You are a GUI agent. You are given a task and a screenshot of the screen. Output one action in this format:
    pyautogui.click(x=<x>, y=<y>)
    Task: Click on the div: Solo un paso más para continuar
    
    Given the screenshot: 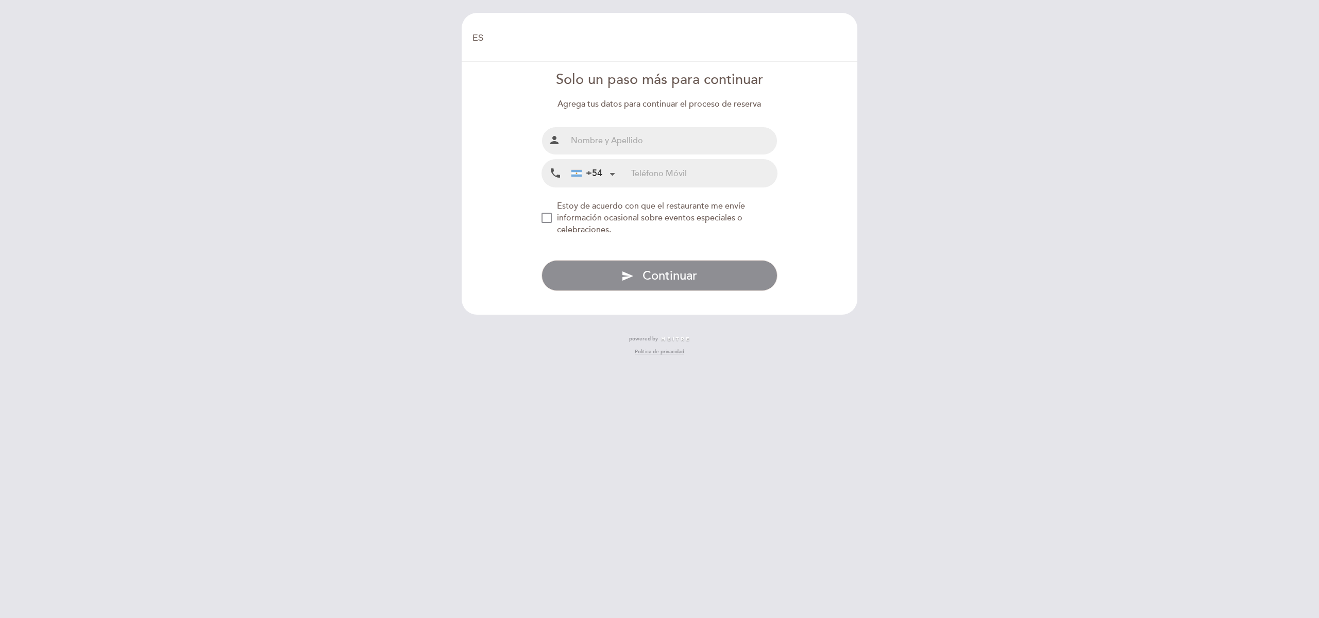 What is the action you would take?
    pyautogui.click(x=660, y=80)
    